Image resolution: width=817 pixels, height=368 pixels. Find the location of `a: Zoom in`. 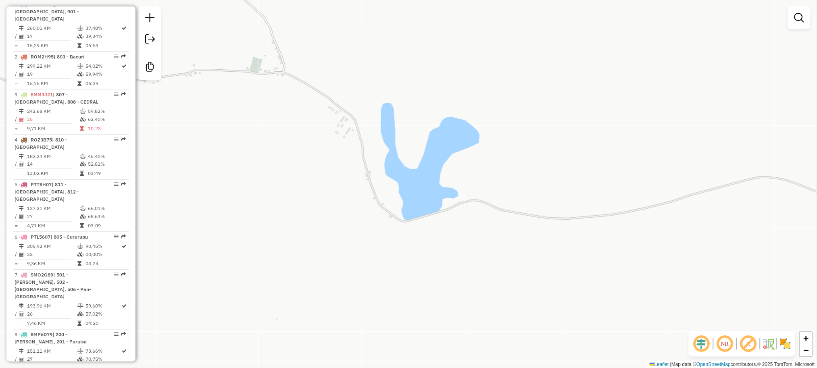

a: Zoom in is located at coordinates (806, 338).